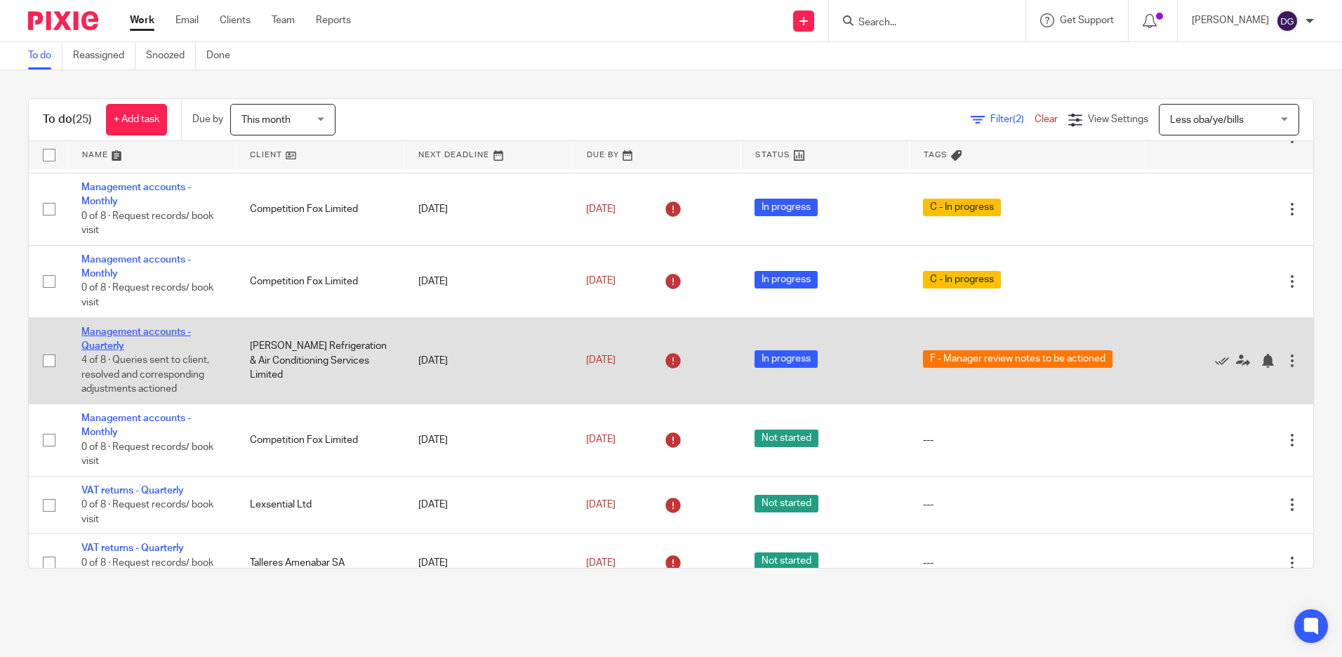 The height and width of the screenshot is (657, 1342). Describe the element at coordinates (333, 20) in the screenshot. I see `a: Reports` at that location.